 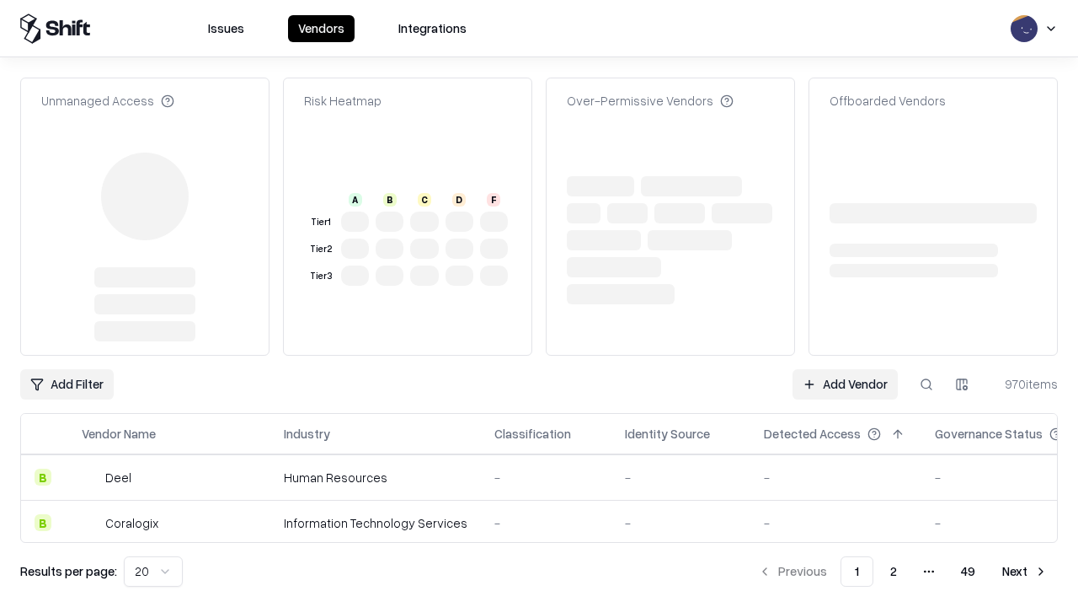 What do you see at coordinates (1025, 571) in the screenshot?
I see `button: Next` at bounding box center [1025, 571].